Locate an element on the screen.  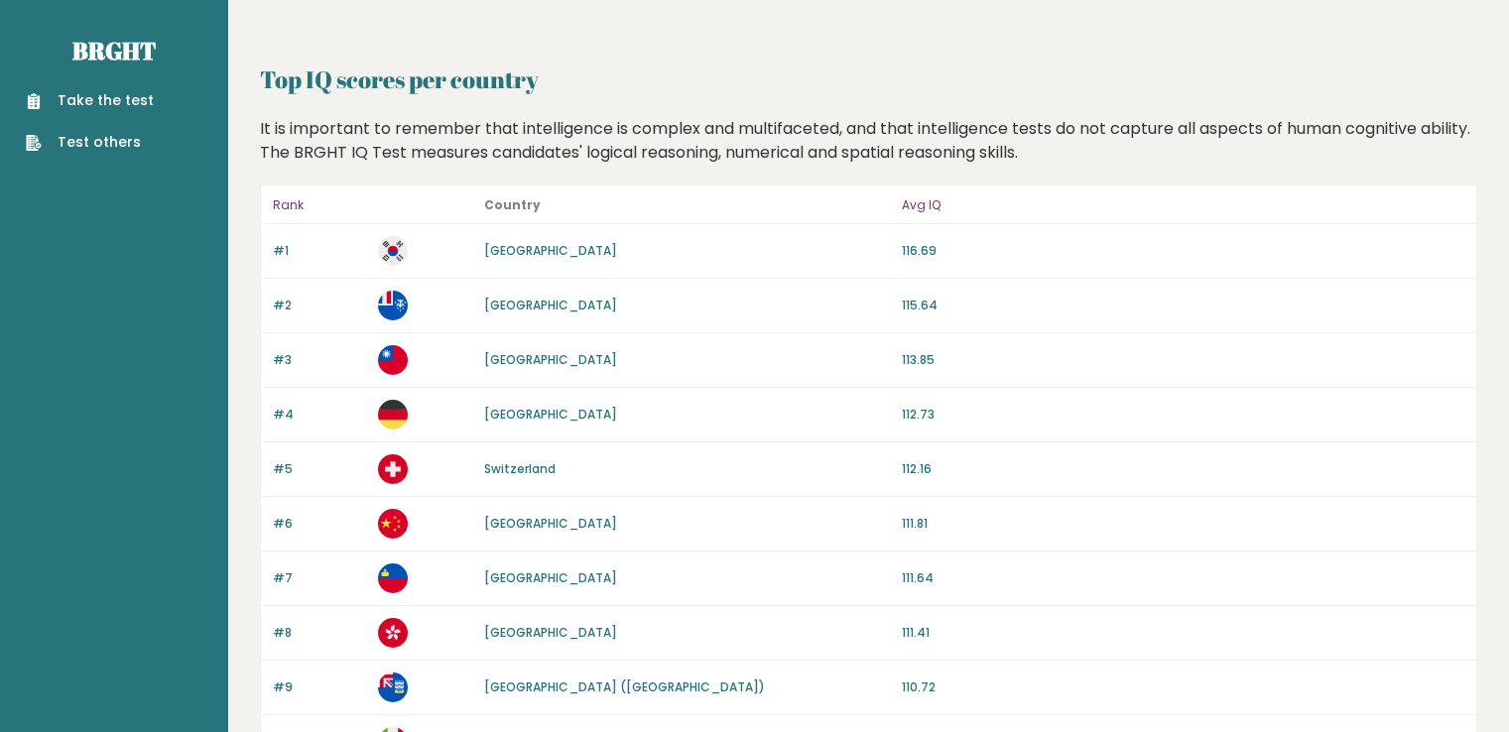
img: de.svg is located at coordinates (393, 415).